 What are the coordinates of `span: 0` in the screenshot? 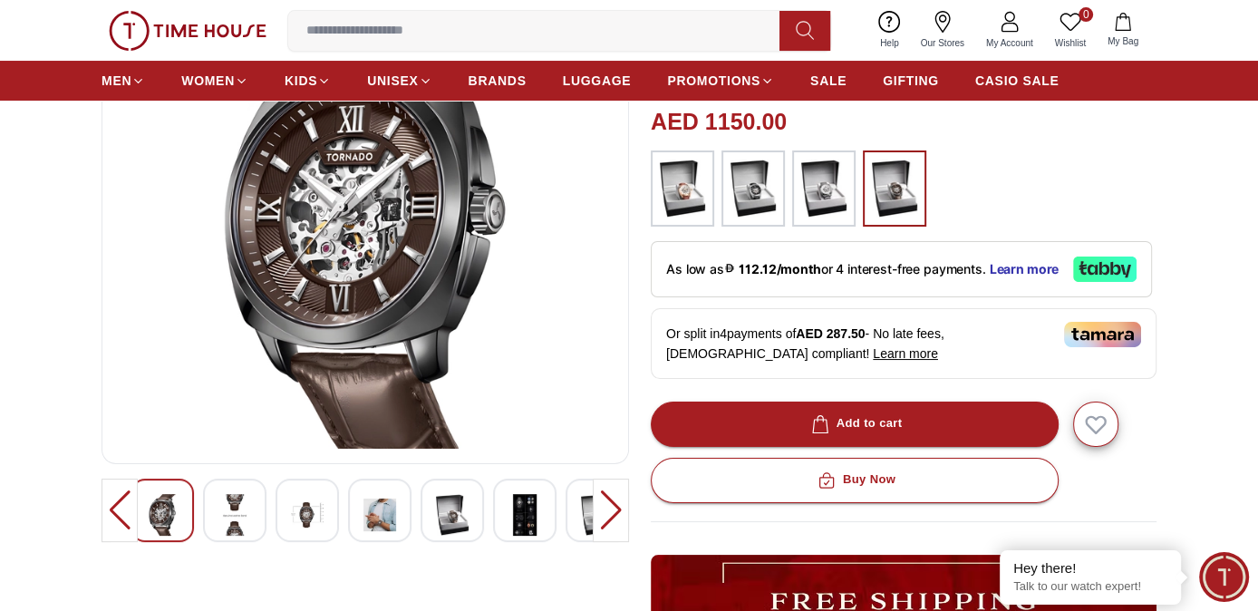 It's located at (1085, 14).